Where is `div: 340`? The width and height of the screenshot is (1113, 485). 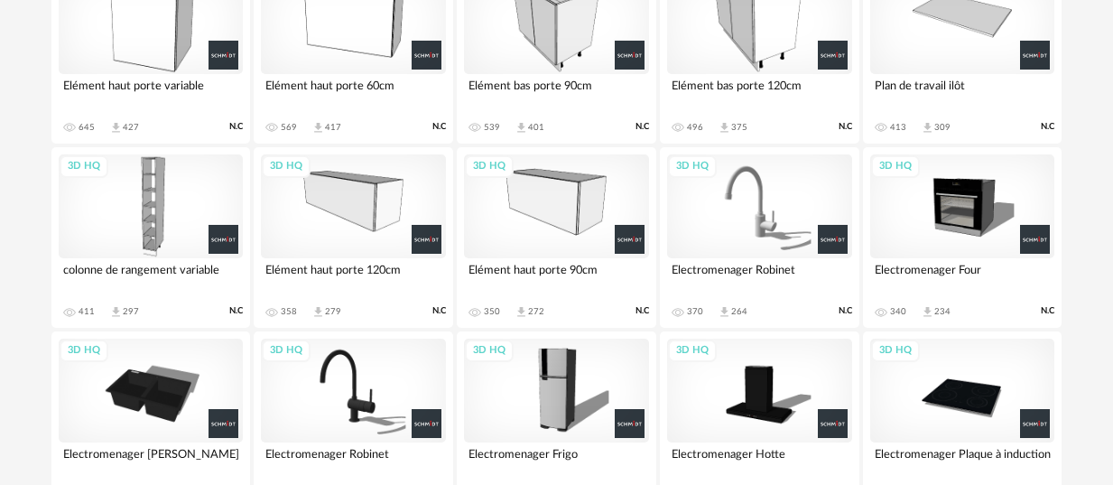
div: 340 is located at coordinates (898, 311).